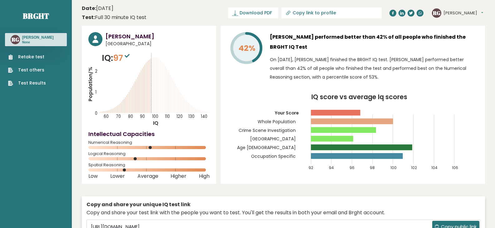  Describe the element at coordinates (286, 113) in the screenshot. I see `tspan: Your Score` at that location.